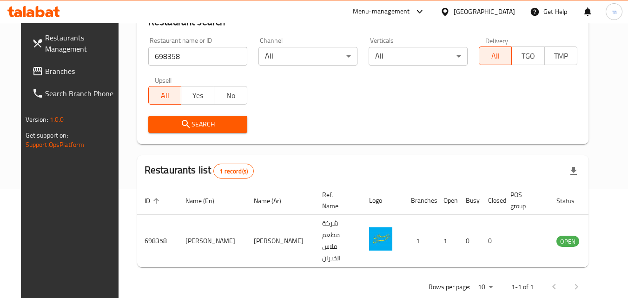  What do you see at coordinates (233, 171) in the screenshot?
I see `span: 1 record(s)` at bounding box center [233, 171].